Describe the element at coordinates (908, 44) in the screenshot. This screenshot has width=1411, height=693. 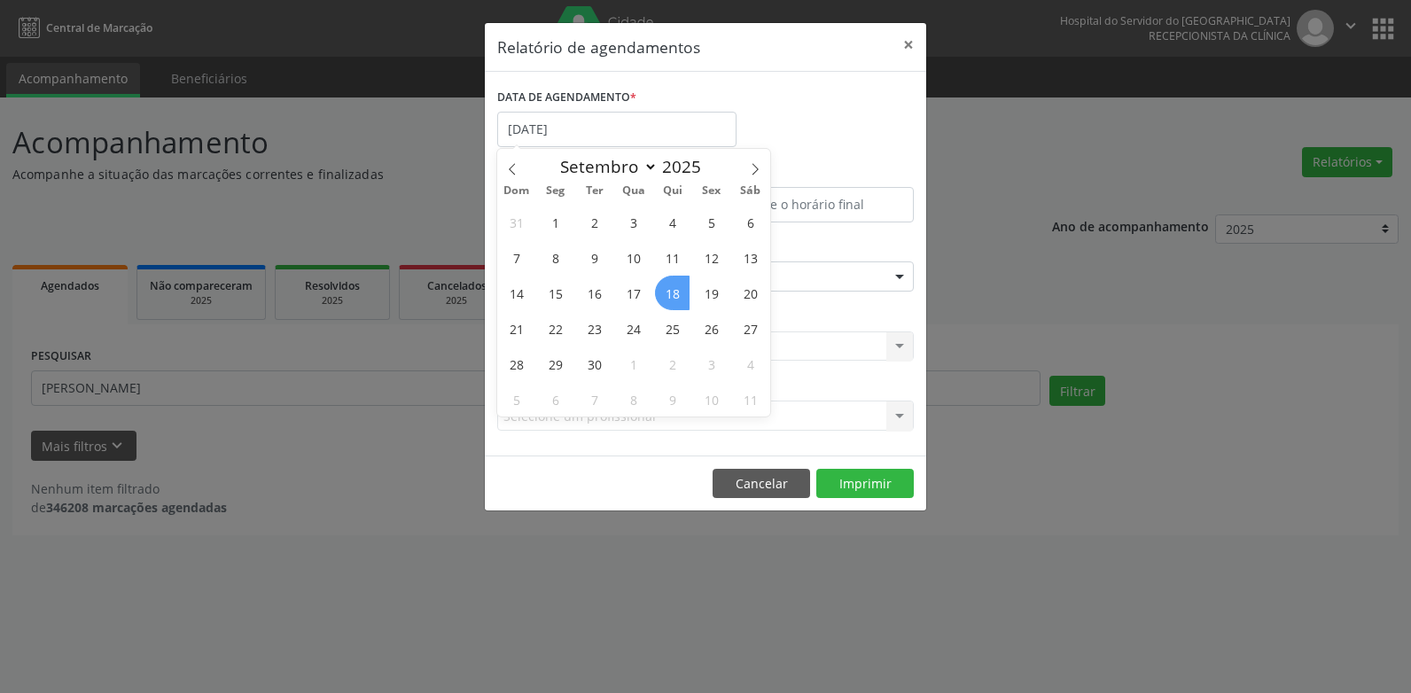
I see `button: Close` at that location.